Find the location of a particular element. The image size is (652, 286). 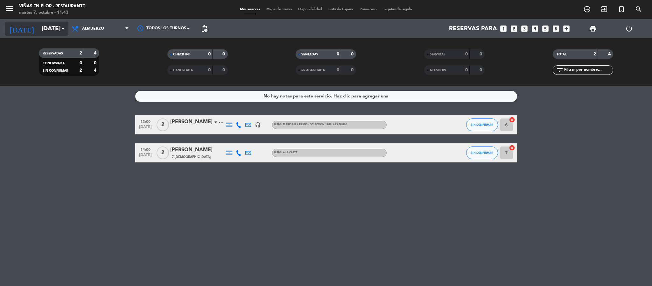

i: add_box is located at coordinates (566, 29).